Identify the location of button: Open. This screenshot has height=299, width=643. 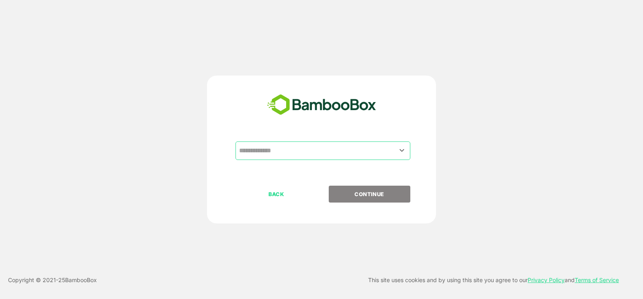
(402, 150).